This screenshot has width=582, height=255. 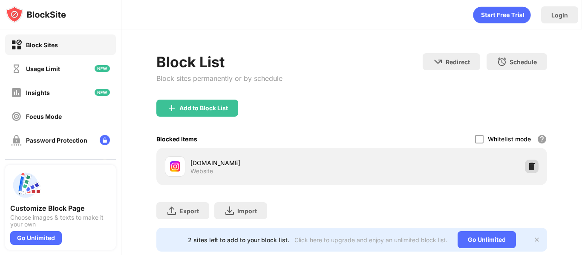 What do you see at coordinates (175, 167) in the screenshot?
I see `img: favicons` at bounding box center [175, 167].